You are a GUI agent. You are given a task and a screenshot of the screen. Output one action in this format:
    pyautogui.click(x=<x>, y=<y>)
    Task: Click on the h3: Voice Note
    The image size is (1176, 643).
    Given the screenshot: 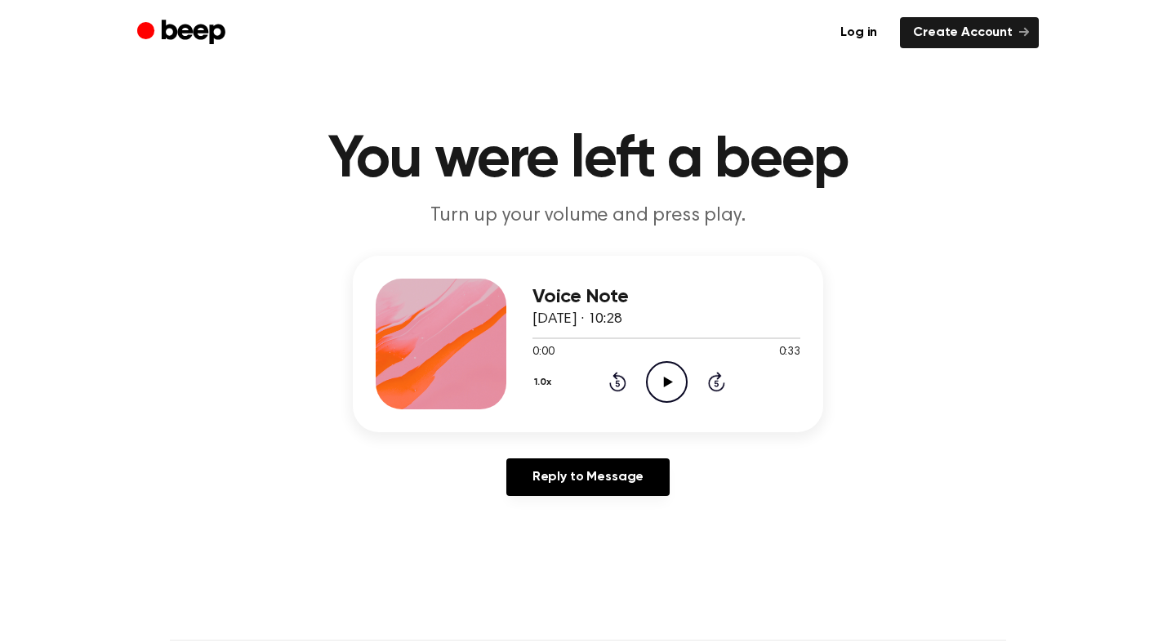 What is the action you would take?
    pyautogui.click(x=666, y=296)
    